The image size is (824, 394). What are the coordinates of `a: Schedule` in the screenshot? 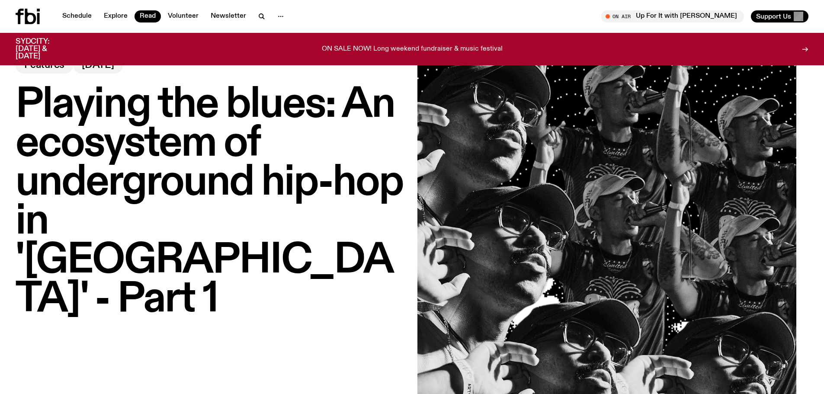 It's located at (77, 16).